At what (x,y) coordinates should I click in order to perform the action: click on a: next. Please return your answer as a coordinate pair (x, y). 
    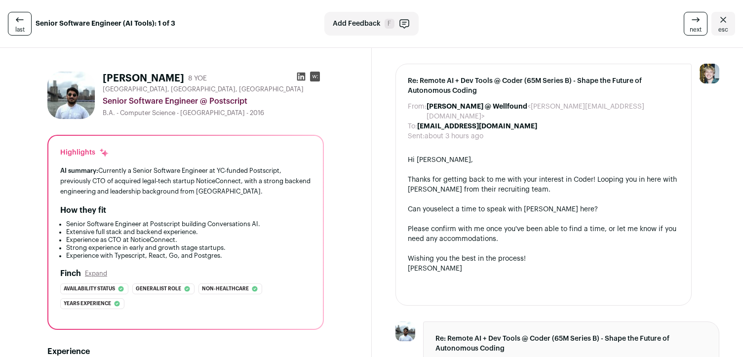
    Looking at the image, I should click on (696, 24).